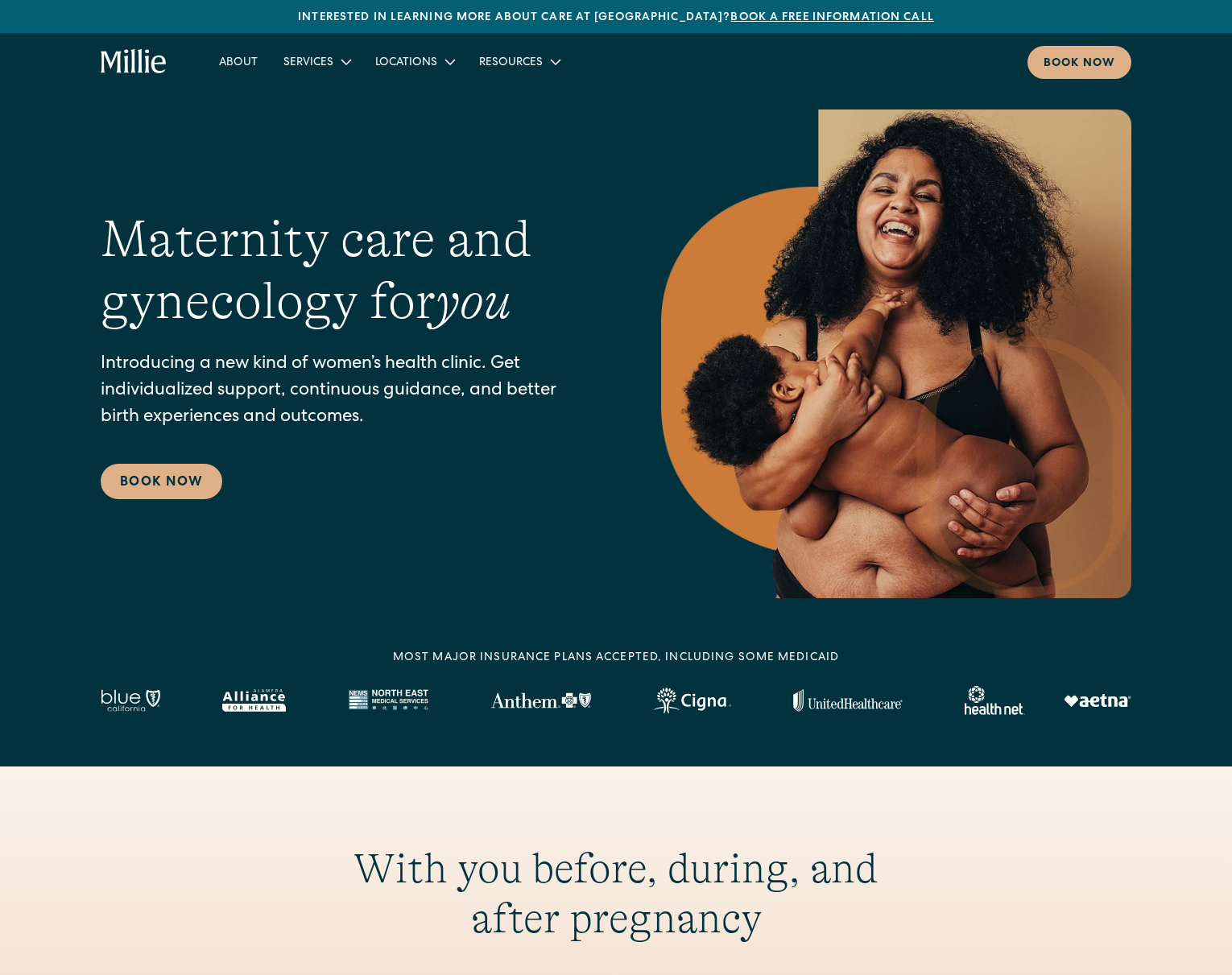  Describe the element at coordinates (540, 701) in the screenshot. I see `img: Anthem Logo` at that location.